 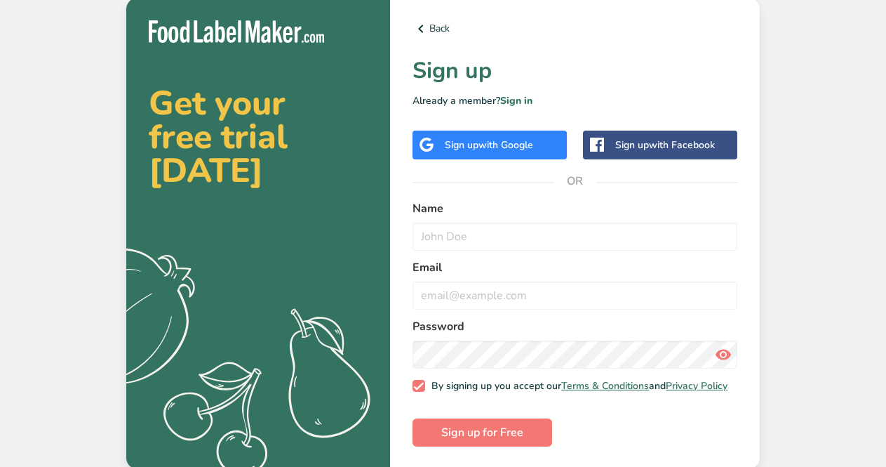 What do you see at coordinates (575, 237) in the screenshot?
I see `input: John Doe` at bounding box center [575, 237].